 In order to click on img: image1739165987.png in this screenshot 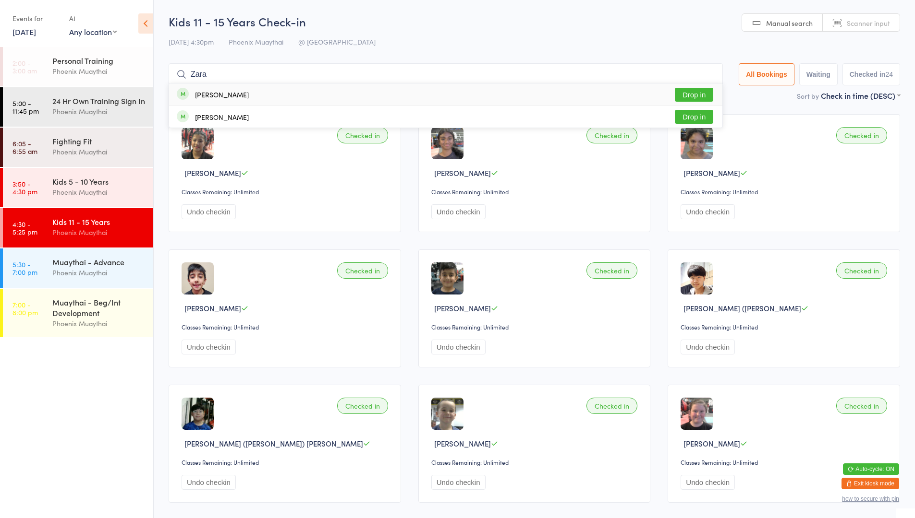, I will do `click(696, 143)`.